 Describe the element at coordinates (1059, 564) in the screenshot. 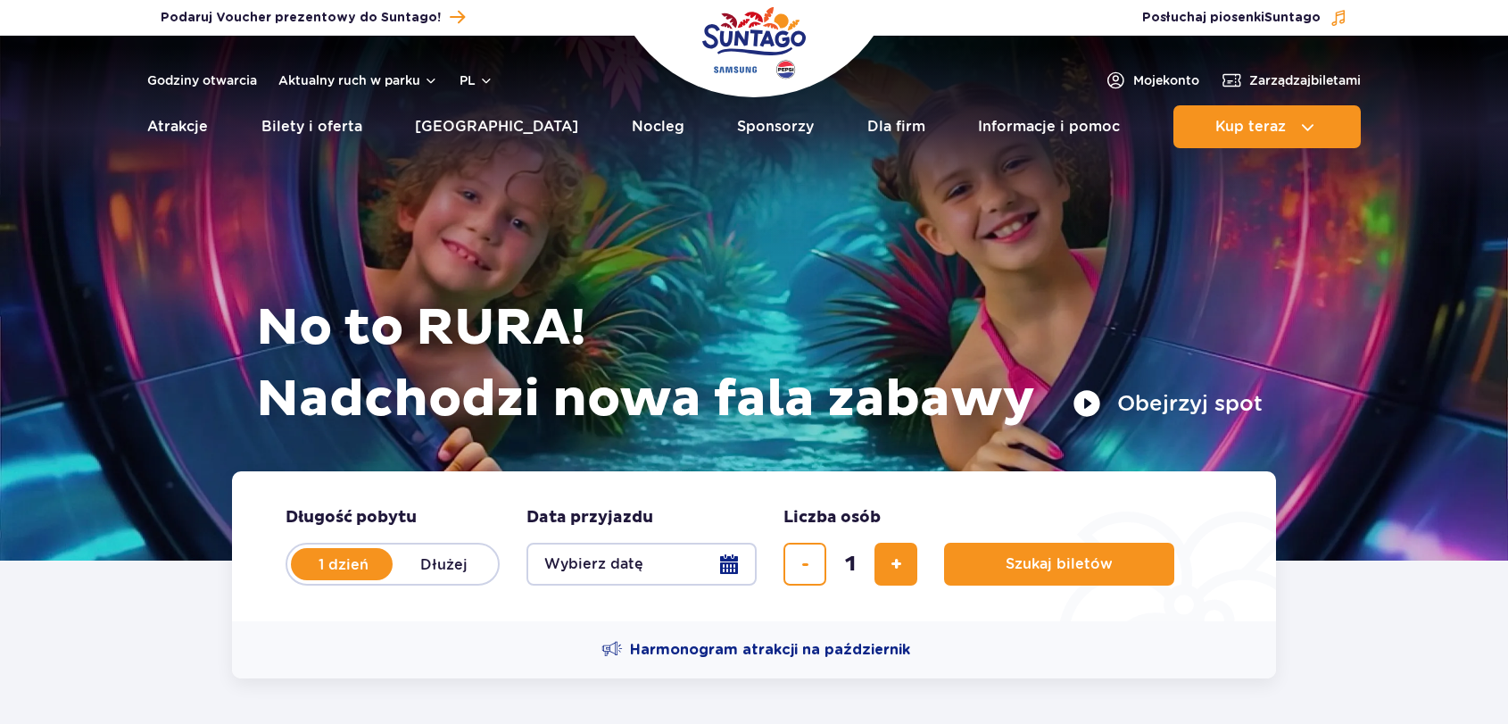

I see `button: Szukaj biletów` at that location.